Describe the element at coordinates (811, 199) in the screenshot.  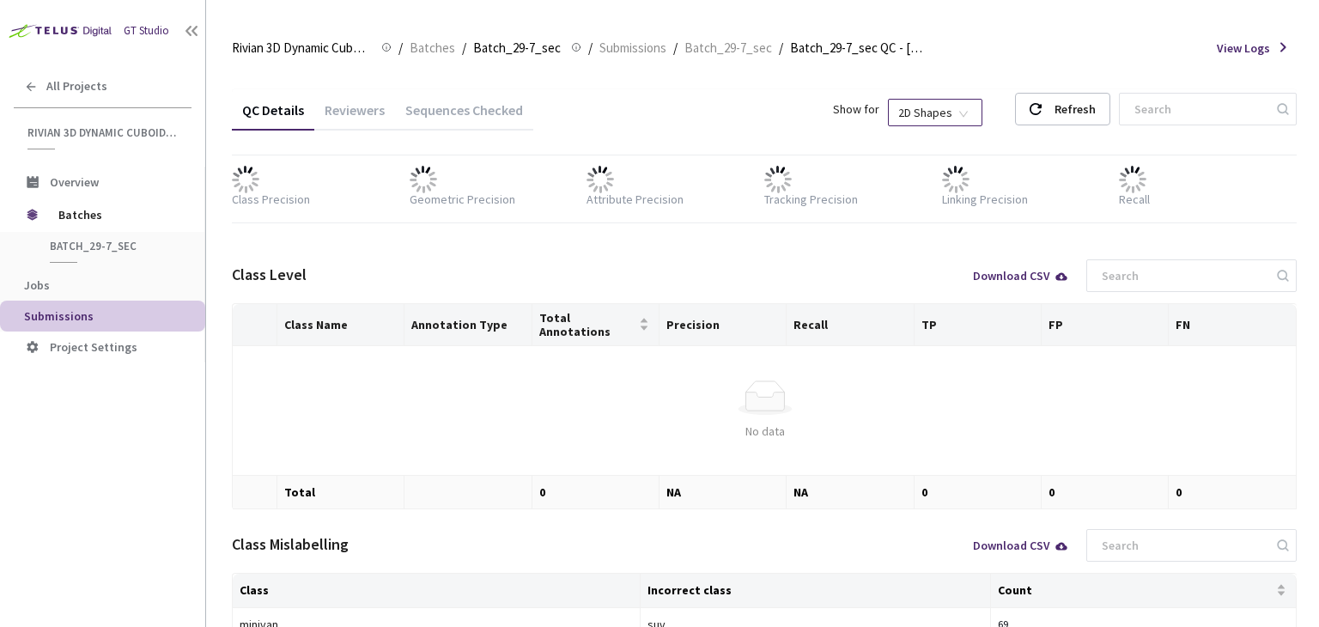
I see `div: Tracking Precision` at that location.